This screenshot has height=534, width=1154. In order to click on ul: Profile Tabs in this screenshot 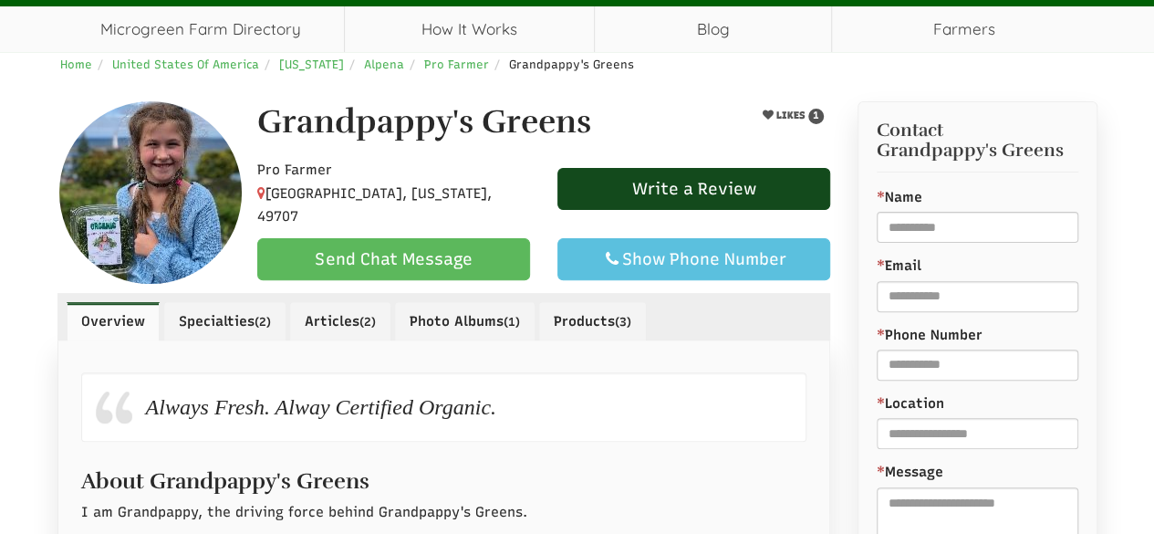, I will do `click(444, 317)`.